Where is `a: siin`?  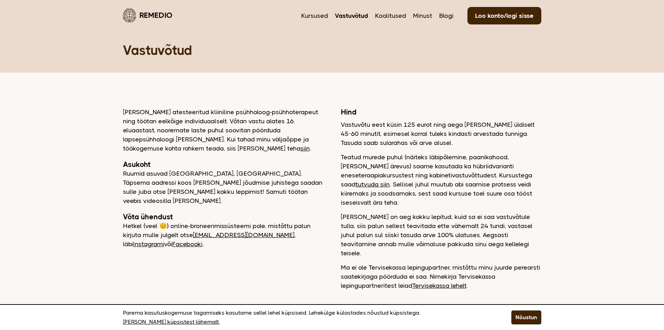 a: siin is located at coordinates (305, 148).